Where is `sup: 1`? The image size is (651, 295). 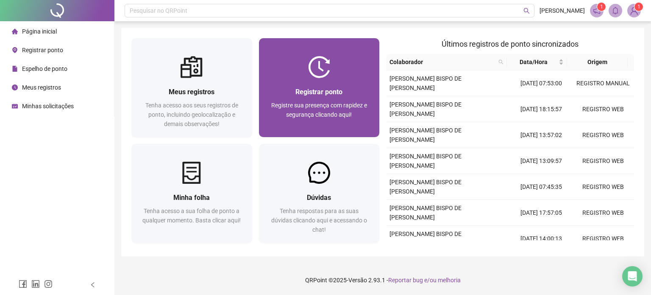 sup: 1 is located at coordinates (601, 7).